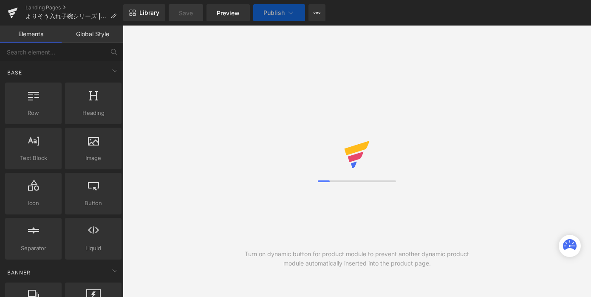 The width and height of the screenshot is (591, 297). Describe the element at coordinates (357, 258) in the screenshot. I see `div: Turn on dynamic button for product module to prevent another dynamic product module automatically...` at that location.